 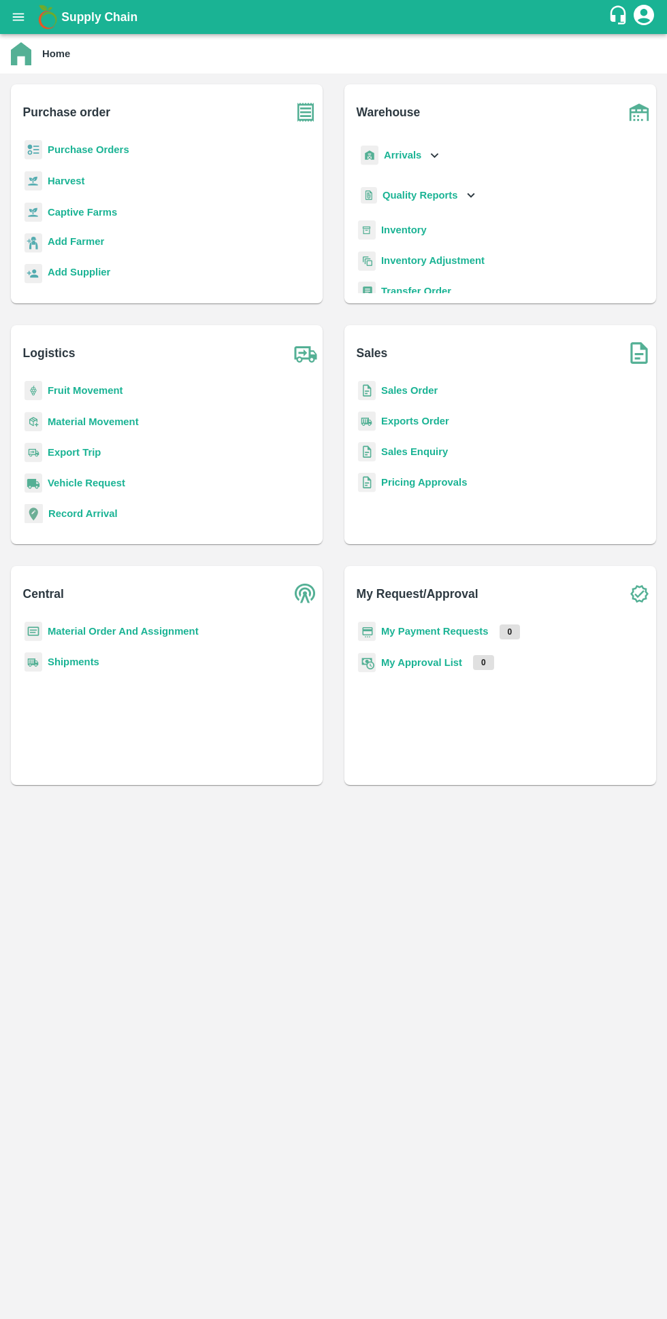 What do you see at coordinates (409, 390) in the screenshot?
I see `b: Sales Order` at bounding box center [409, 390].